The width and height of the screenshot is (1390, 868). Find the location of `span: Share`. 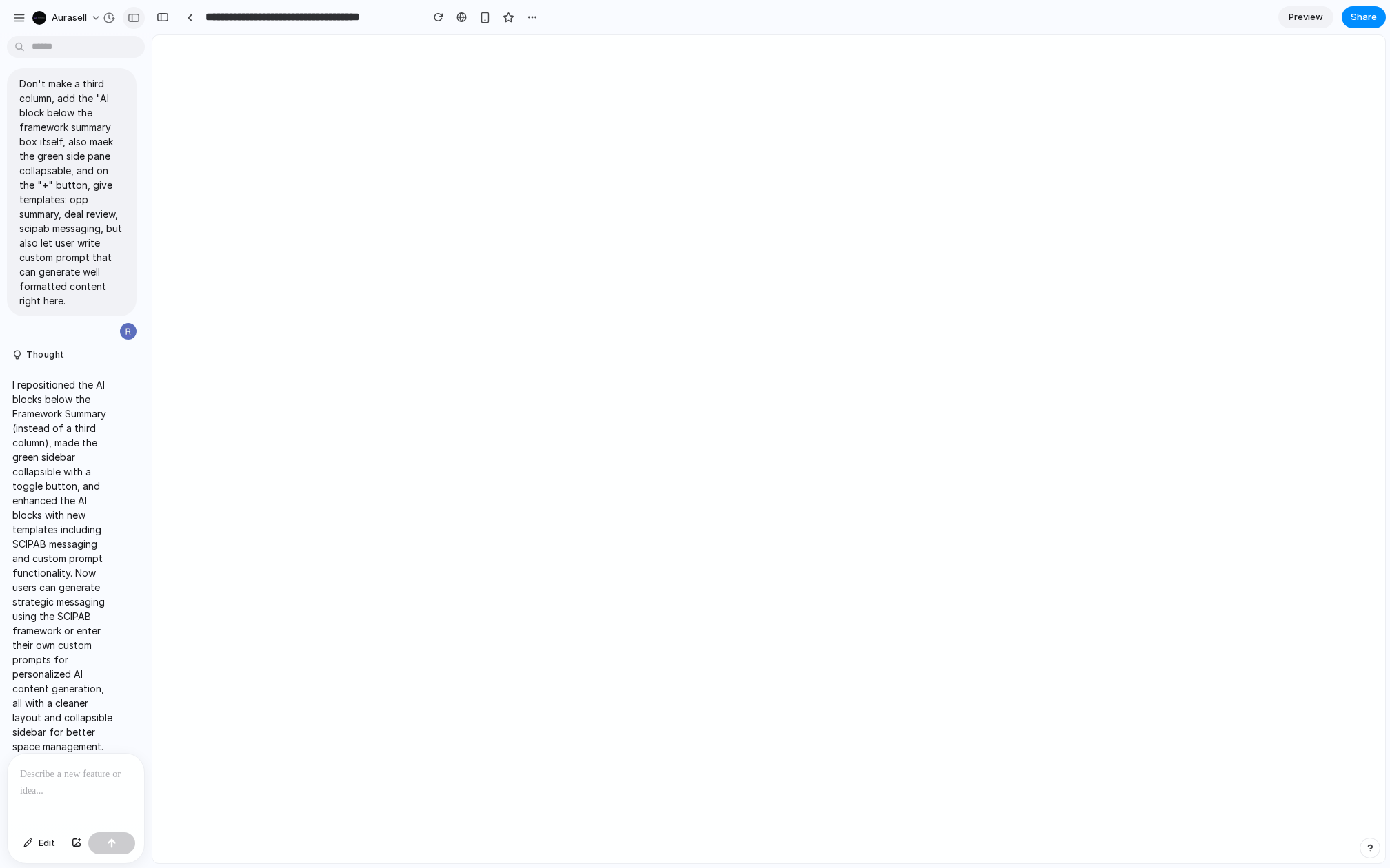

span: Share is located at coordinates (1364, 17).